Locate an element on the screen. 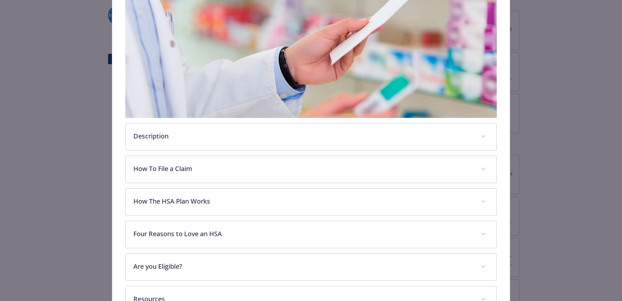  div: Description is located at coordinates (311, 137).